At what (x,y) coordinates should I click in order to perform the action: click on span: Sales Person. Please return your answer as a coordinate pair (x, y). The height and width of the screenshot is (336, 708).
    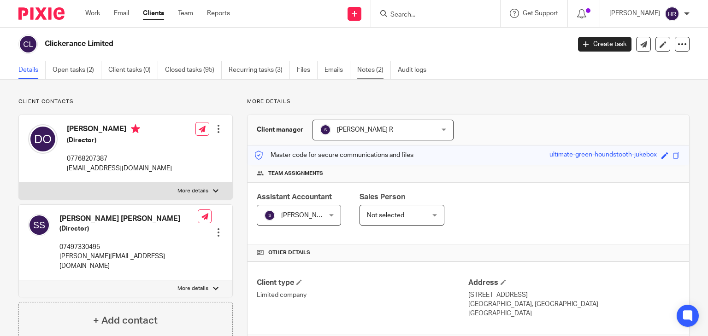
    Looking at the image, I should click on (382, 197).